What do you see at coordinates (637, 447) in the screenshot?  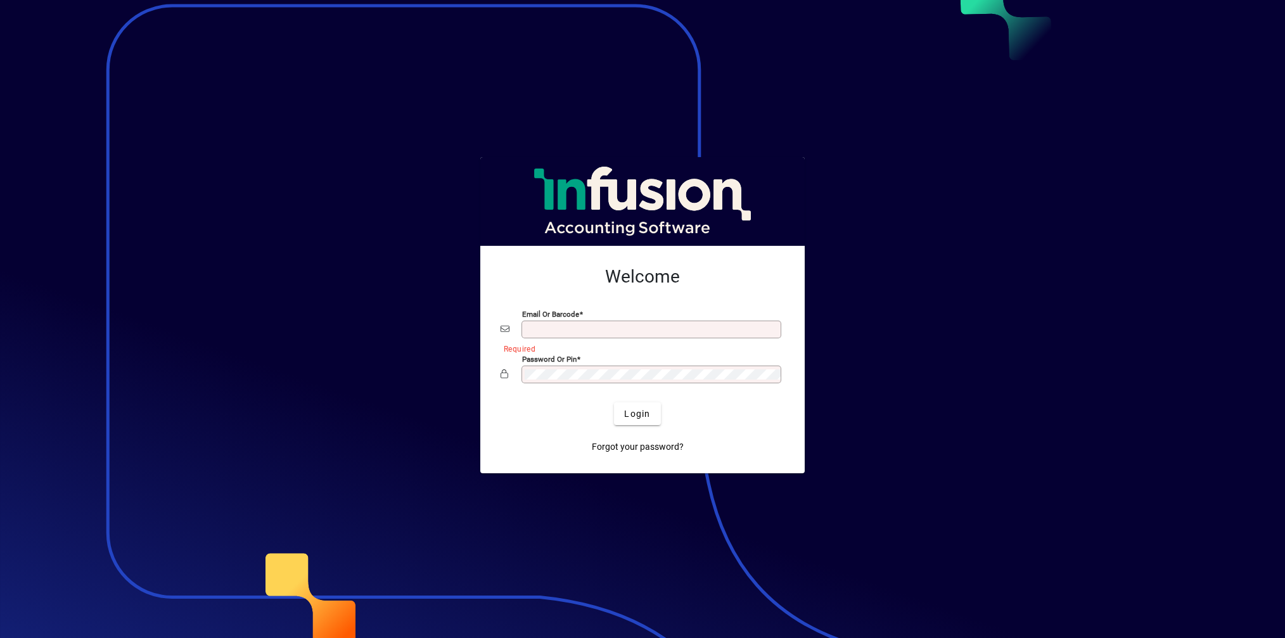 I see `span: Forgot your password?` at bounding box center [637, 447].